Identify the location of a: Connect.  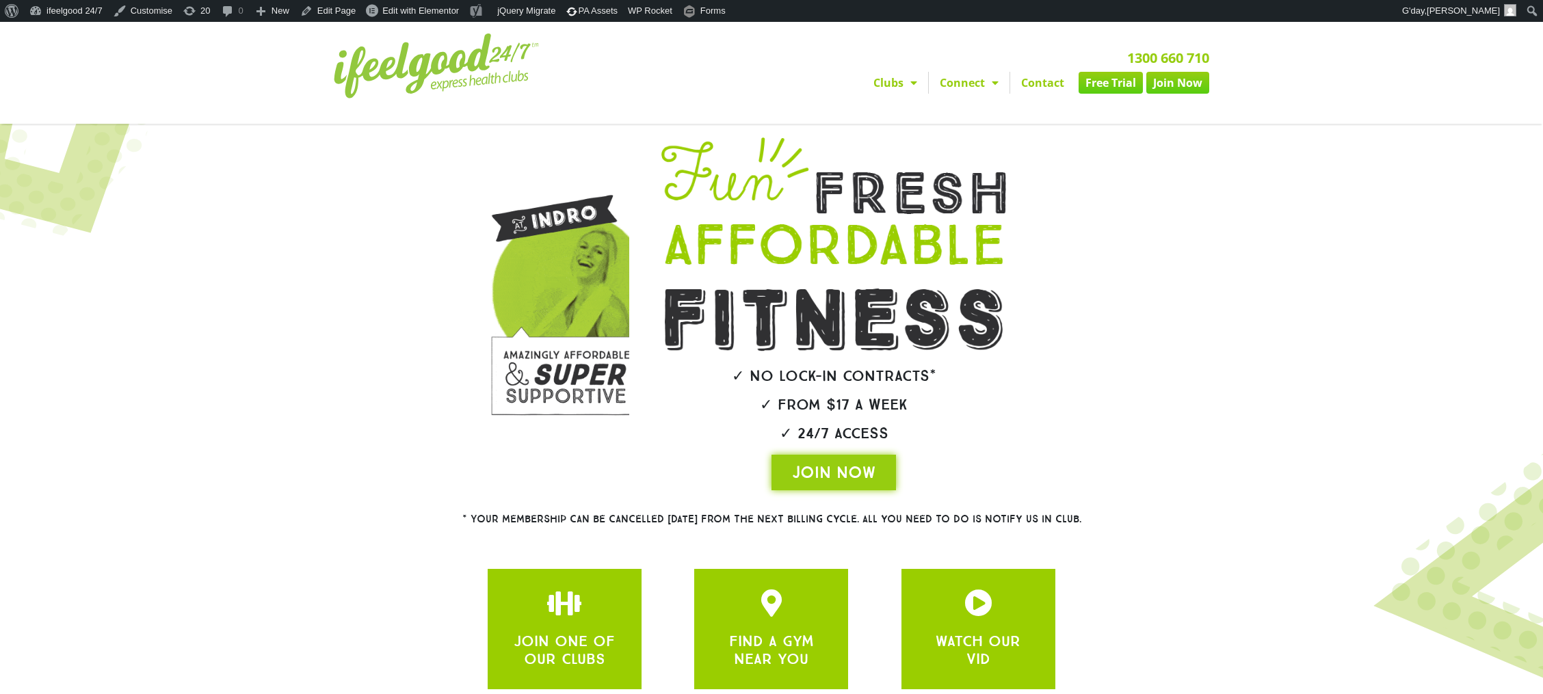
(969, 83).